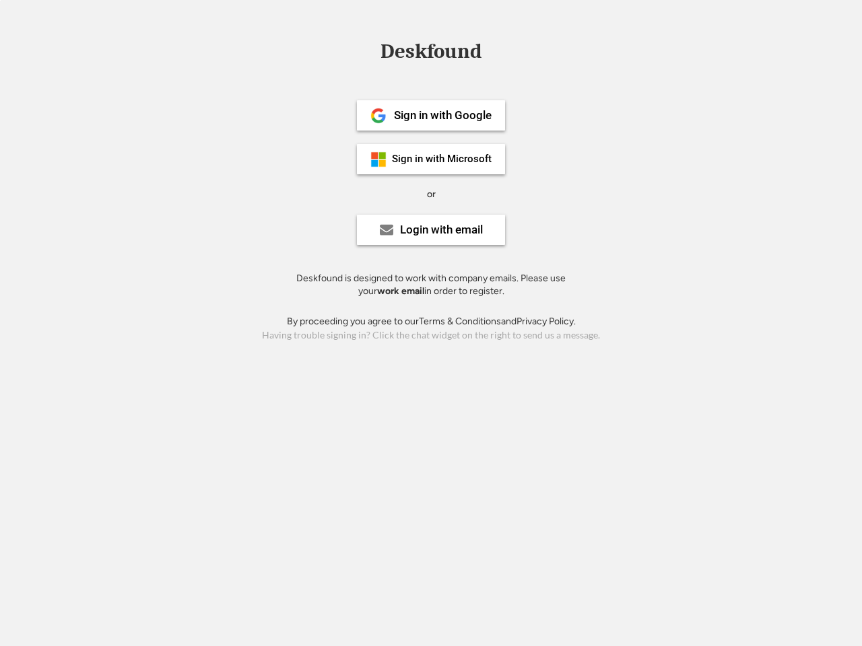  What do you see at coordinates (378, 160) in the screenshot?
I see `img: ms-symbollockup_mssymbol_19.png` at bounding box center [378, 160].